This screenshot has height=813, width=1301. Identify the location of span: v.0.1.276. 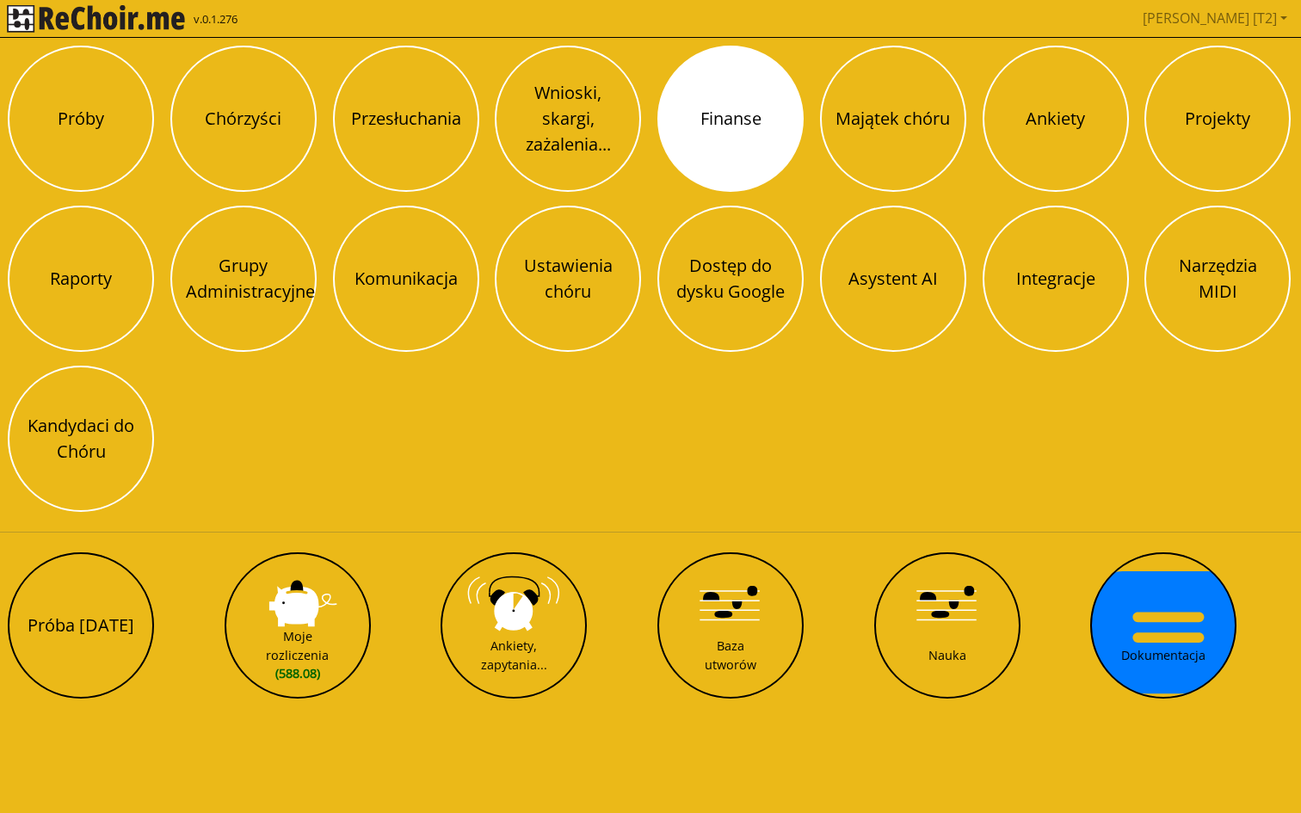
(215, 20).